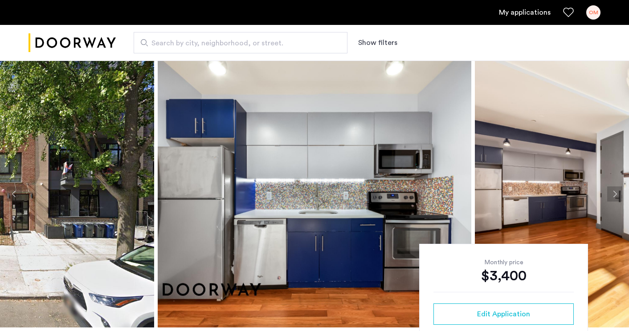  I want to click on input: Apartment Search, so click(241, 43).